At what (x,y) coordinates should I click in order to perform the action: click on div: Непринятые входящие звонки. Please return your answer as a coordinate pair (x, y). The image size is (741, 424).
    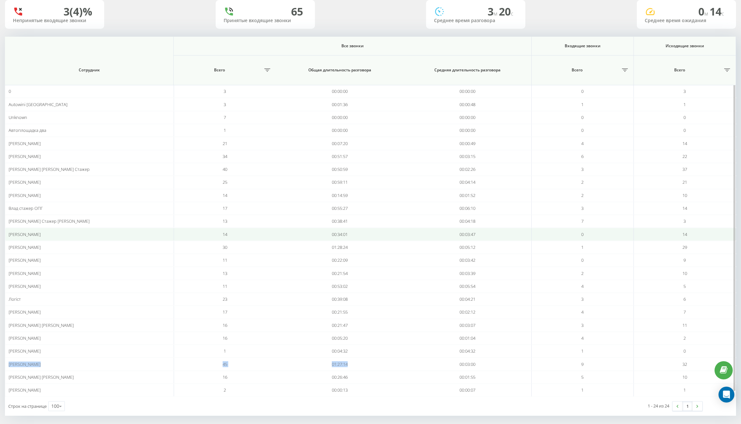
    Looking at the image, I should click on (55, 20).